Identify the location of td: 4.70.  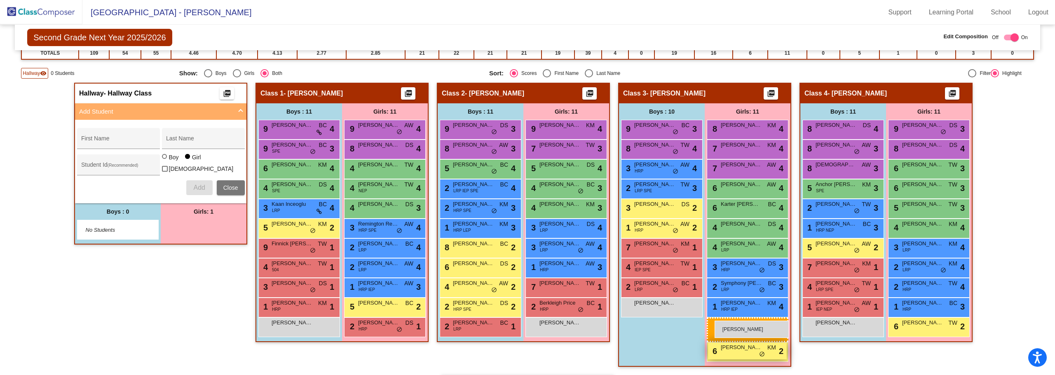
(237, 53).